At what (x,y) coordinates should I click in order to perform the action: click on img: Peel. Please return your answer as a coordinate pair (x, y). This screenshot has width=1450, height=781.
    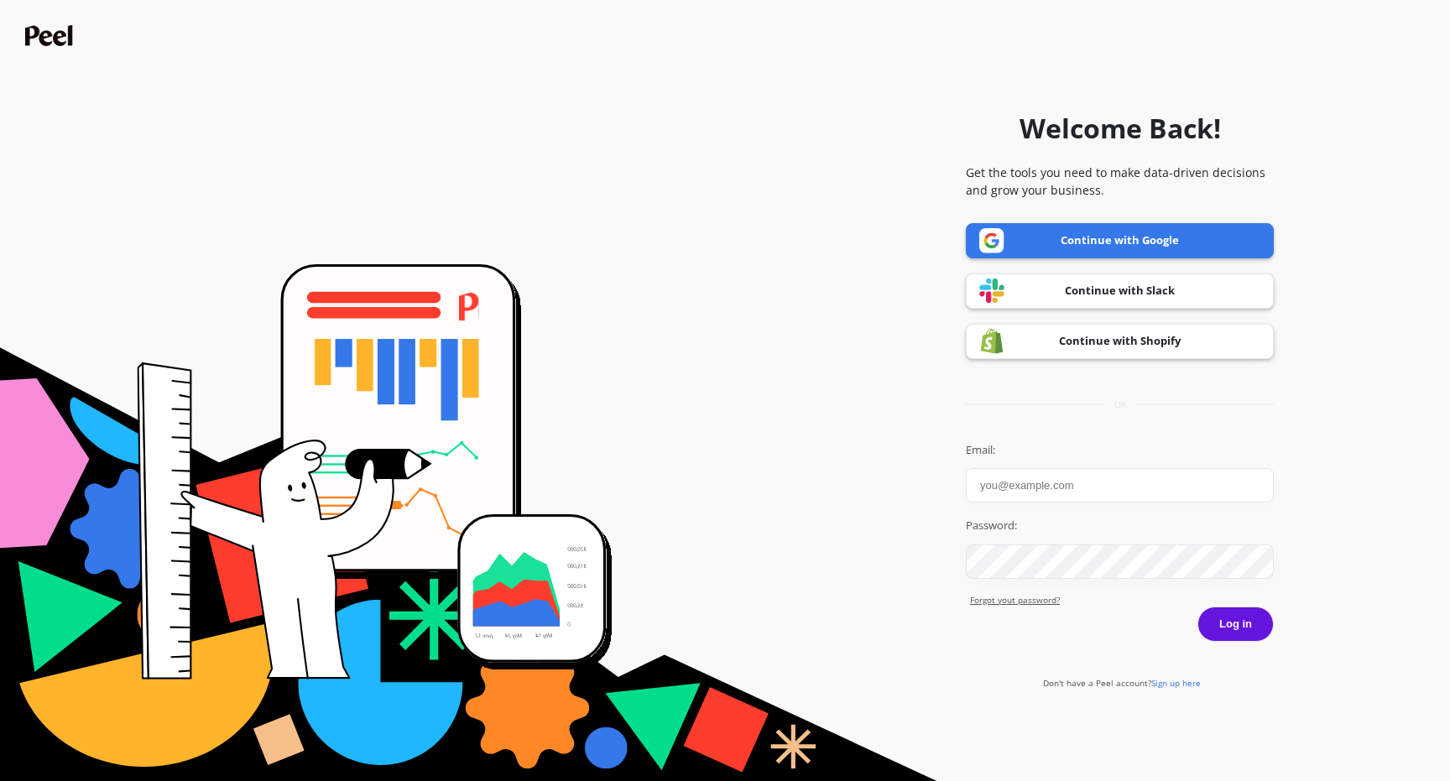
    Looking at the image, I should click on (51, 35).